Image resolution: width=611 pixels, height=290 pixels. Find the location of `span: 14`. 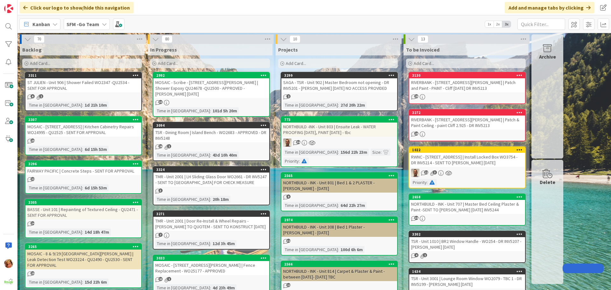

span: 14 is located at coordinates (32, 223).